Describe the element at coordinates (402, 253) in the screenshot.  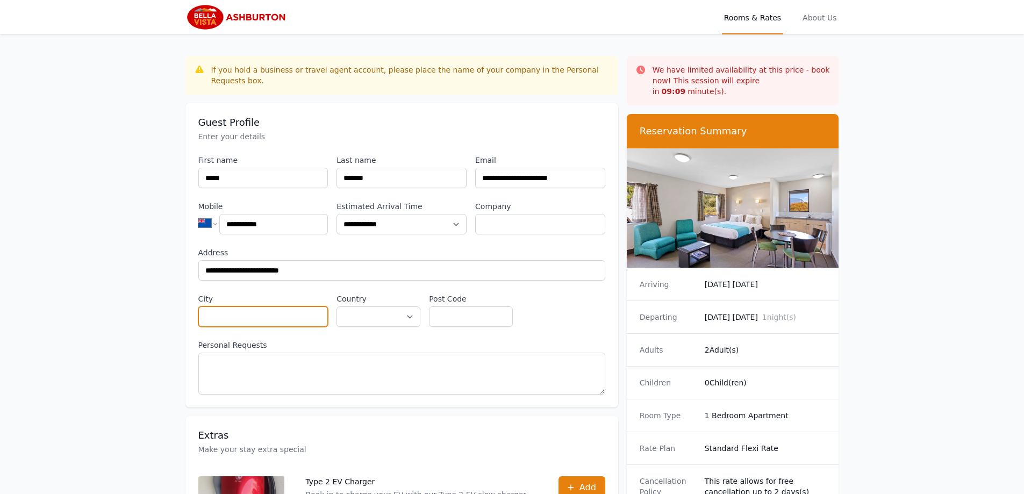
I see `label: Address` at that location.